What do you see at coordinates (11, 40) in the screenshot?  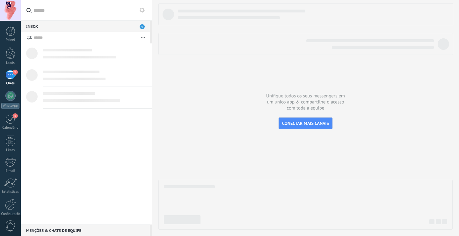 I see `div: Painel` at bounding box center [11, 40].